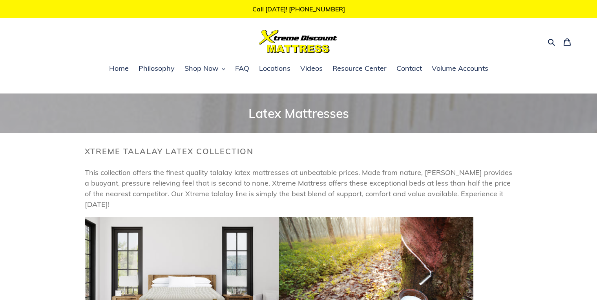 This screenshot has width=597, height=300. What do you see at coordinates (311, 68) in the screenshot?
I see `span: Videos` at bounding box center [311, 68].